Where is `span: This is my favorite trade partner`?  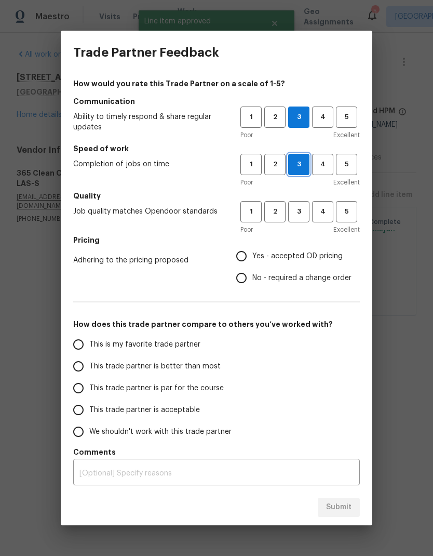
span: This is my favorite trade partner is located at coordinates (145, 344).